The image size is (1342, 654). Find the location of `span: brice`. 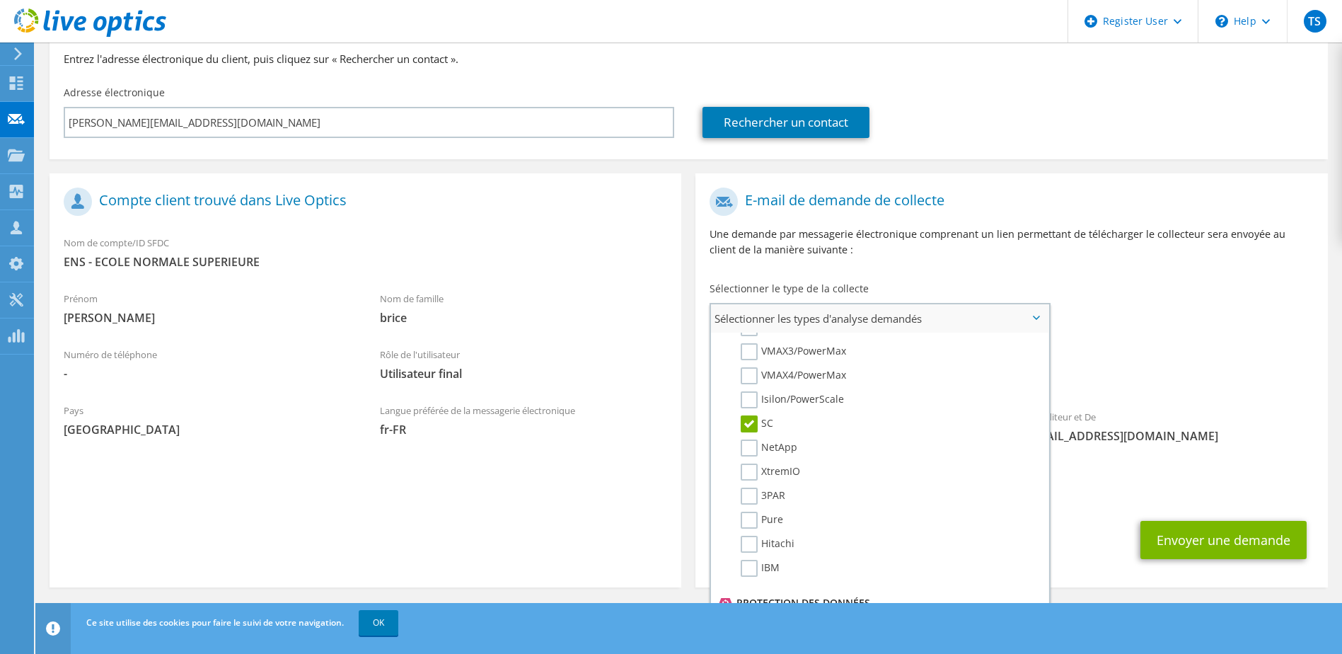

span: brice is located at coordinates (524, 318).